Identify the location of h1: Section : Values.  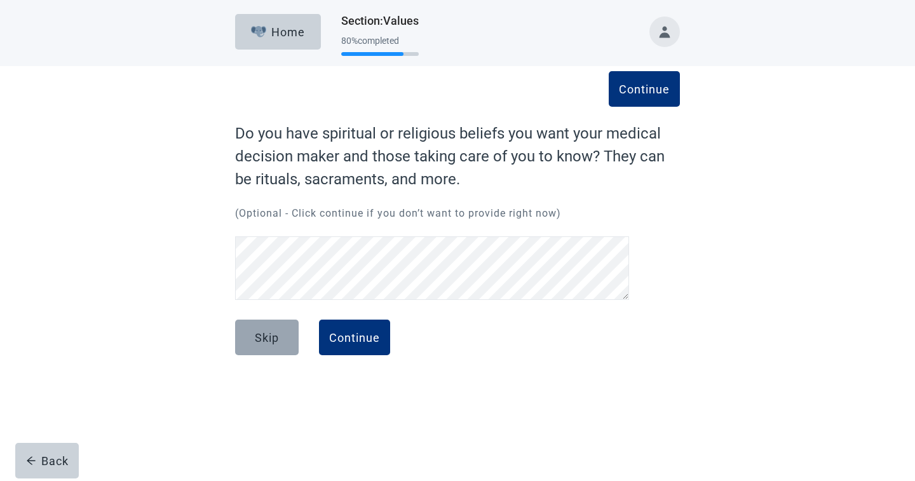
(380, 21).